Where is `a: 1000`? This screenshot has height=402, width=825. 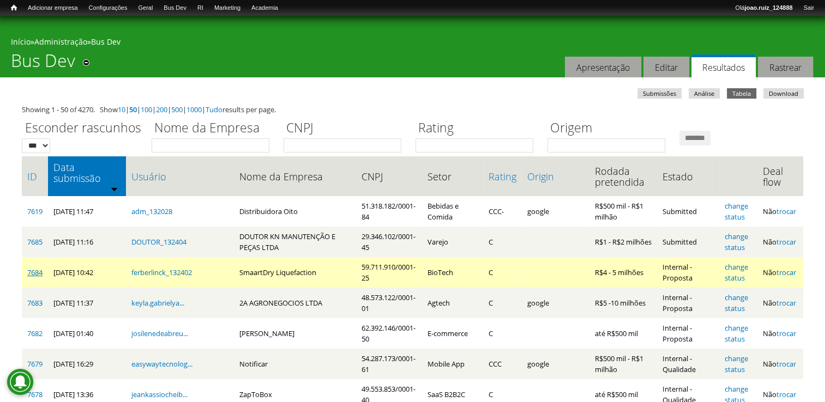
a: 1000 is located at coordinates (194, 110).